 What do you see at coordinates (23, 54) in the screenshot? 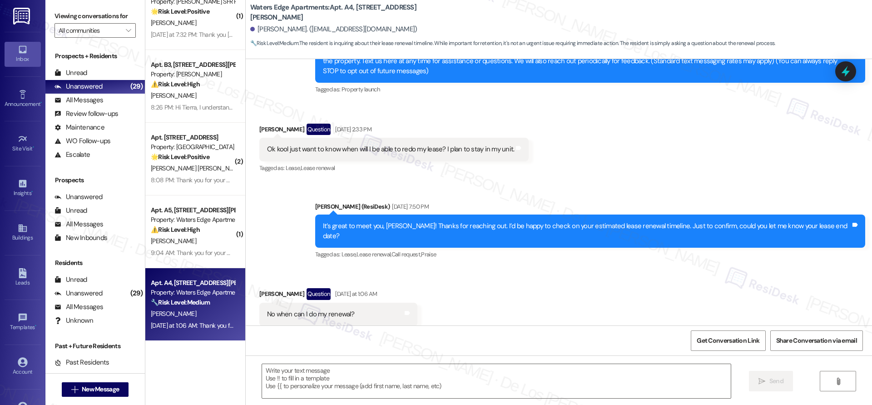
I see `a: Inbox` at bounding box center [23, 54].